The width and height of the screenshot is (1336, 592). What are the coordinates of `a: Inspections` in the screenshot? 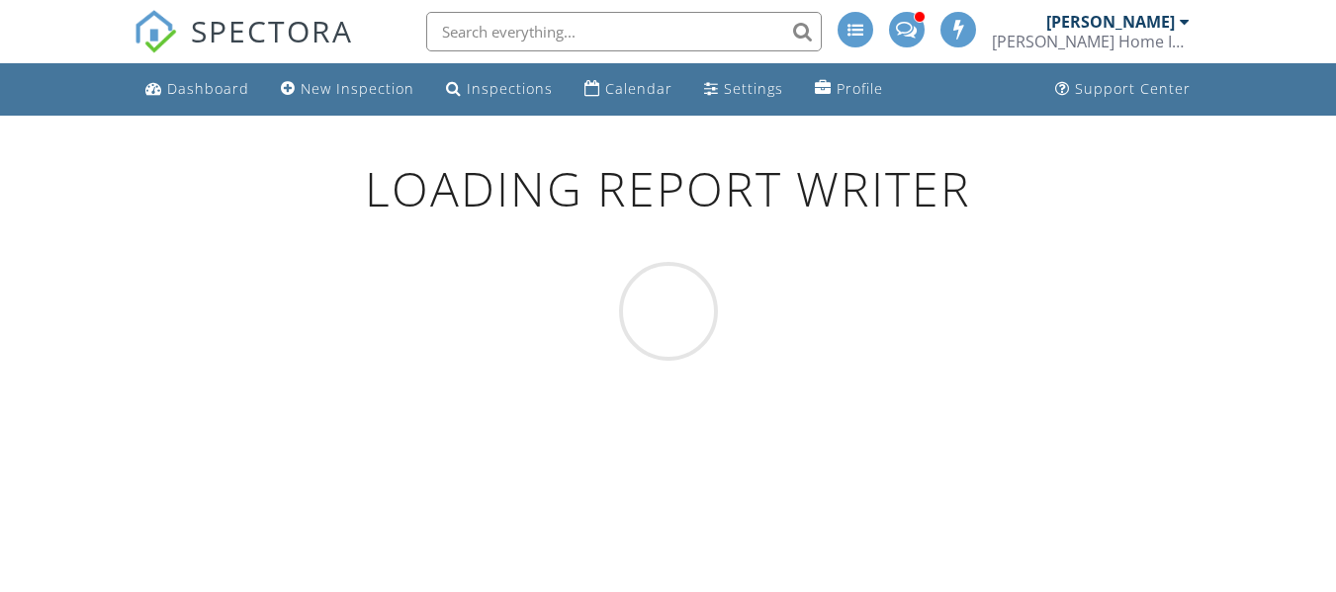 It's located at (499, 89).